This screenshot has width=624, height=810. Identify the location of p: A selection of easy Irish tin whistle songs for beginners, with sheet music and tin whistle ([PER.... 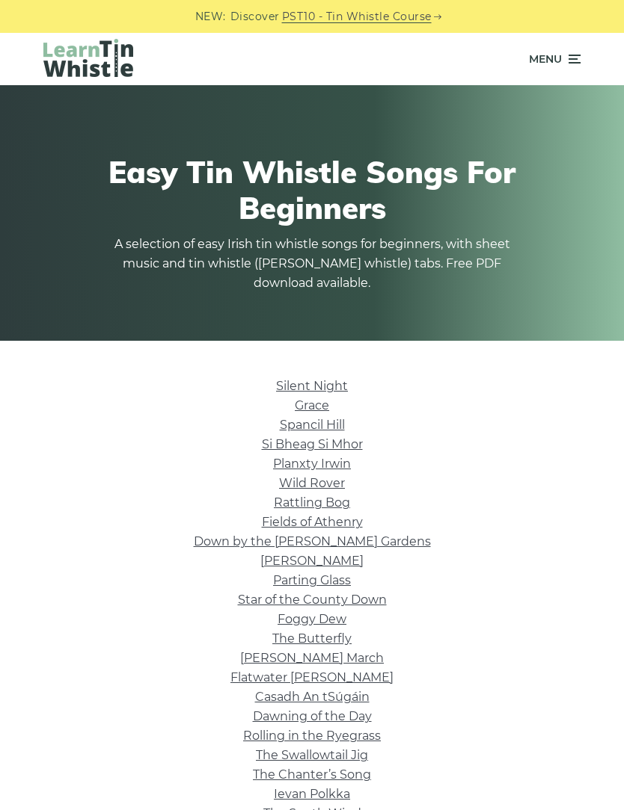
(312, 264).